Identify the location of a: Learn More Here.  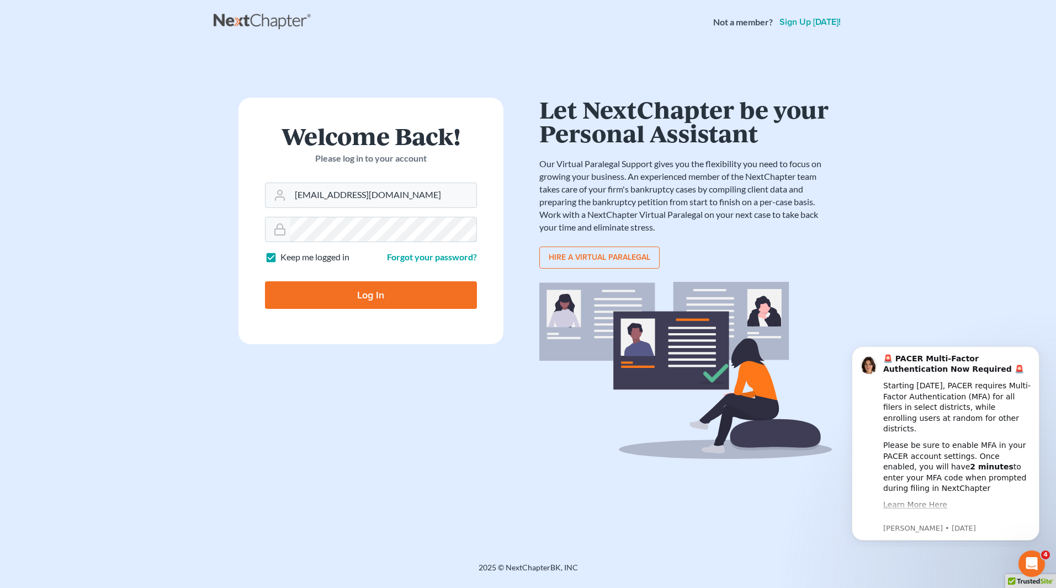
(80, 168).